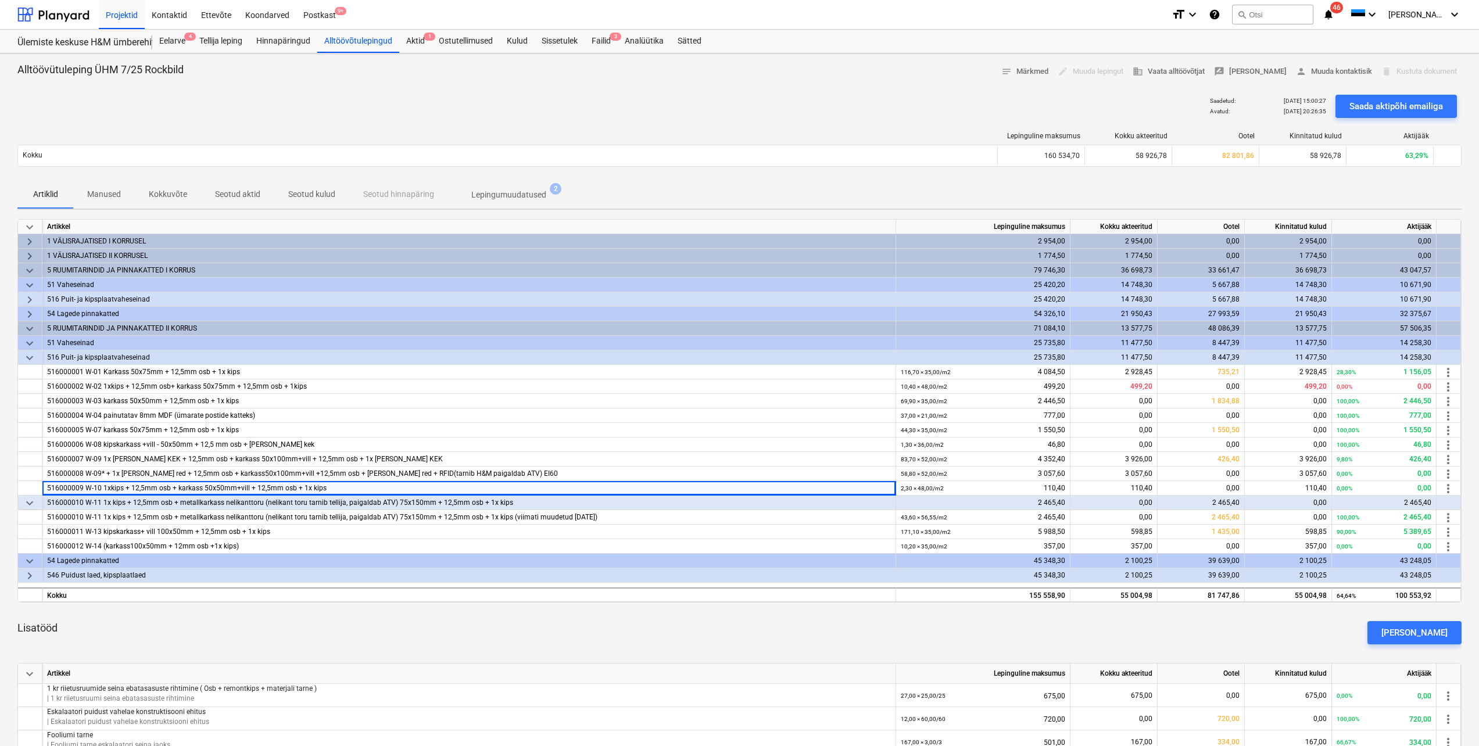  I want to click on div: 25 420,20, so click(983, 285).